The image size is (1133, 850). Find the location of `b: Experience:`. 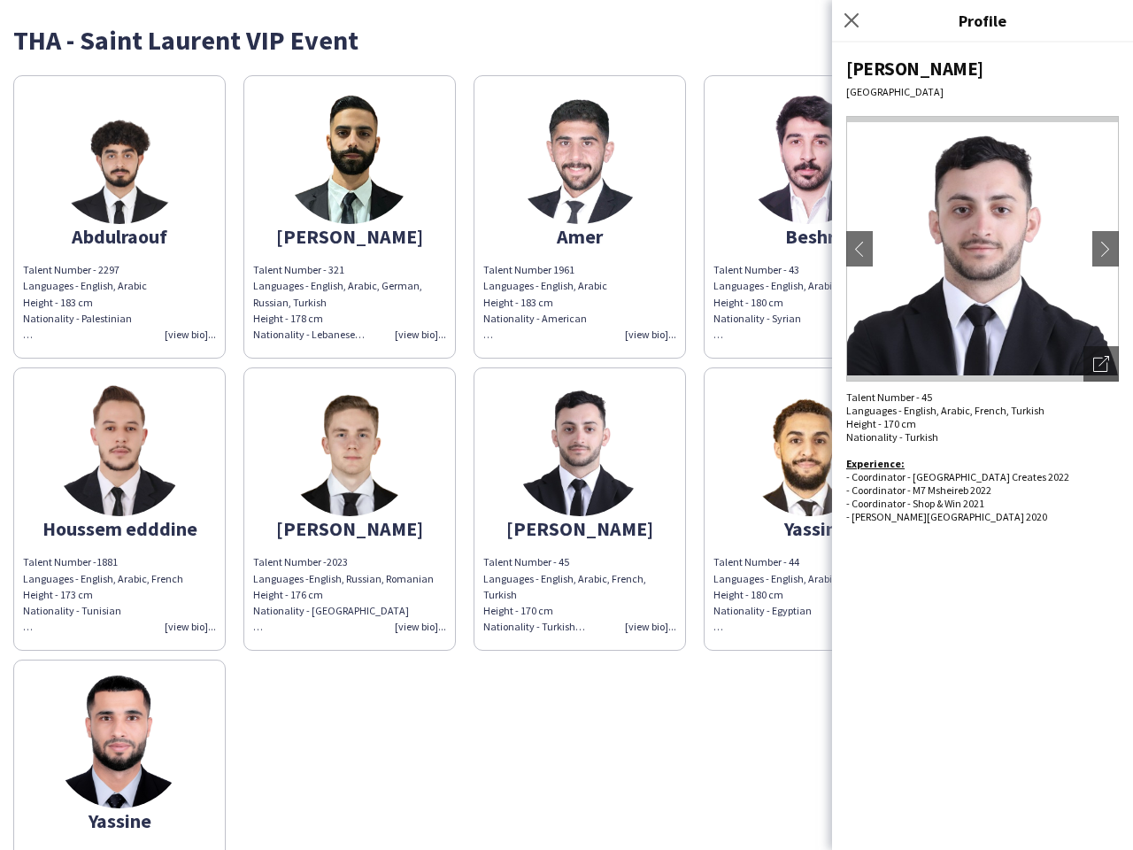

b: Experience: is located at coordinates (876, 463).